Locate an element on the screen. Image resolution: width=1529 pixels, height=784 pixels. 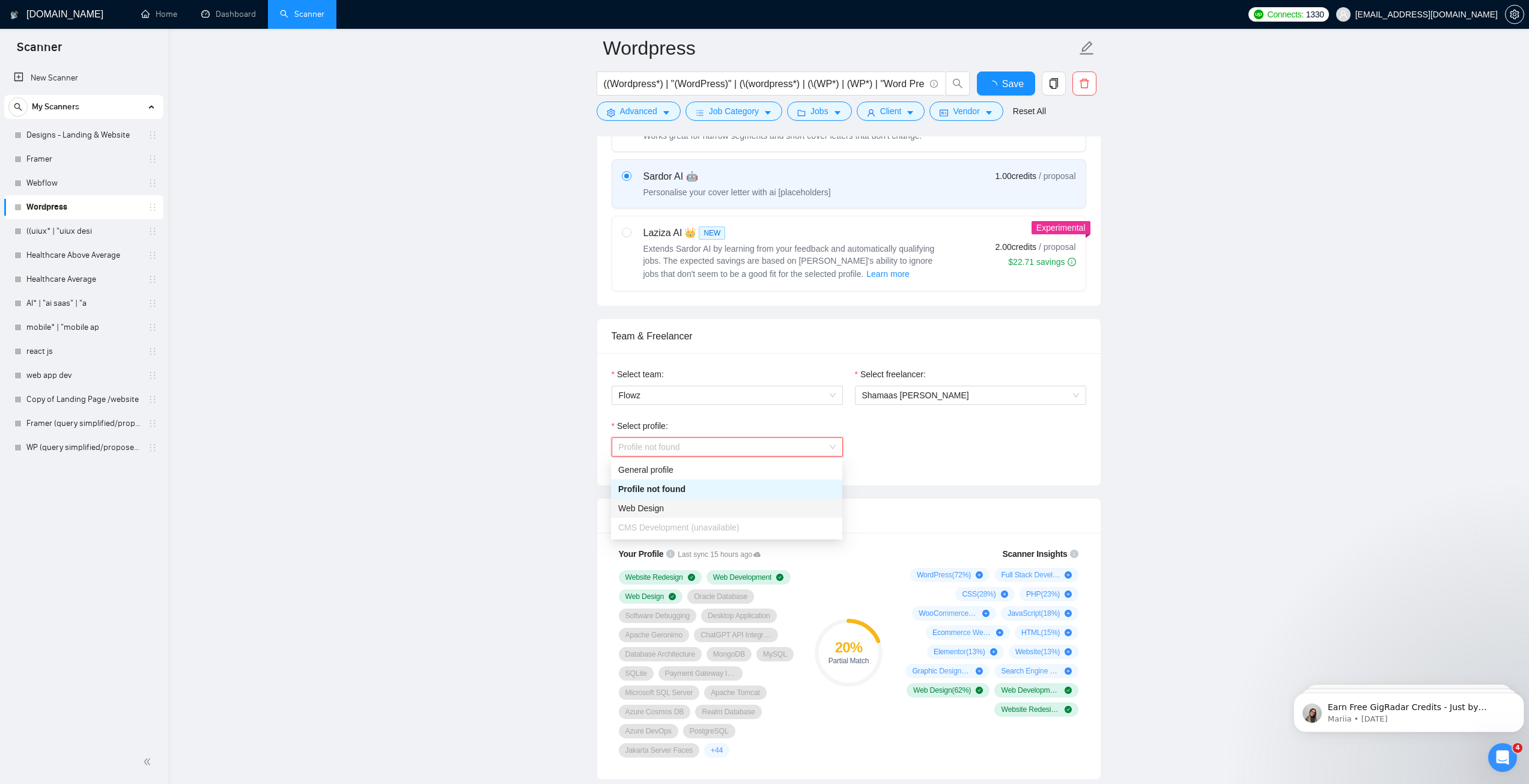
span: Select profile: is located at coordinates (642, 426).